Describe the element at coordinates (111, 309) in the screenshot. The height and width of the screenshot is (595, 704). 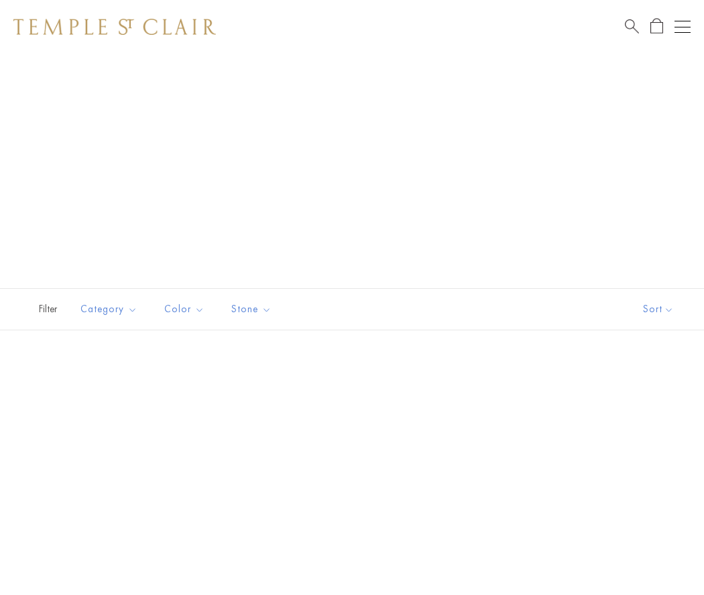
I see `span: Category` at that location.